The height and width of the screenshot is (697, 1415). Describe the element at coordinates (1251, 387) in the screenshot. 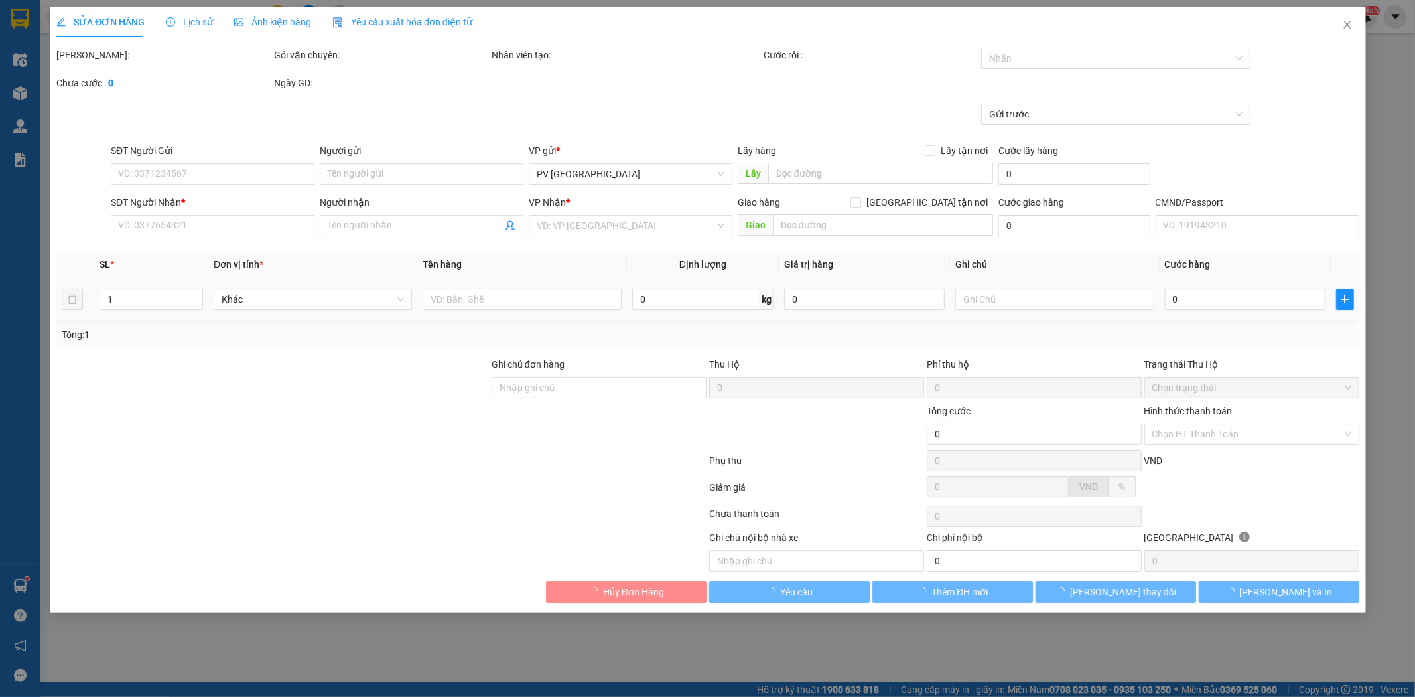

I see `span: Chọn trạng thái` at that location.